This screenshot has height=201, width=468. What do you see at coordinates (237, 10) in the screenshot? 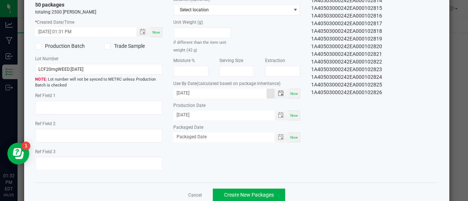
I see `span: NO DATA FOUND` at bounding box center [237, 10].